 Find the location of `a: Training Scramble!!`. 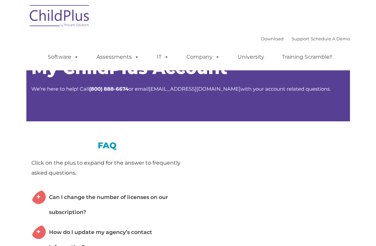

a: Training Scramble!! is located at coordinates (307, 57).